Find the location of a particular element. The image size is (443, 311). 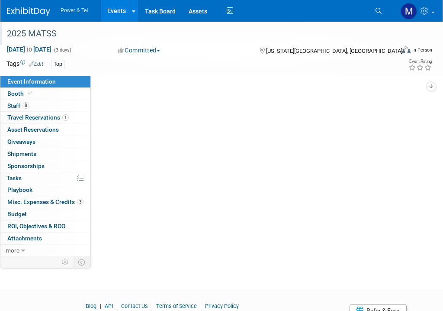

span: Sponsorships is located at coordinates (26, 166).